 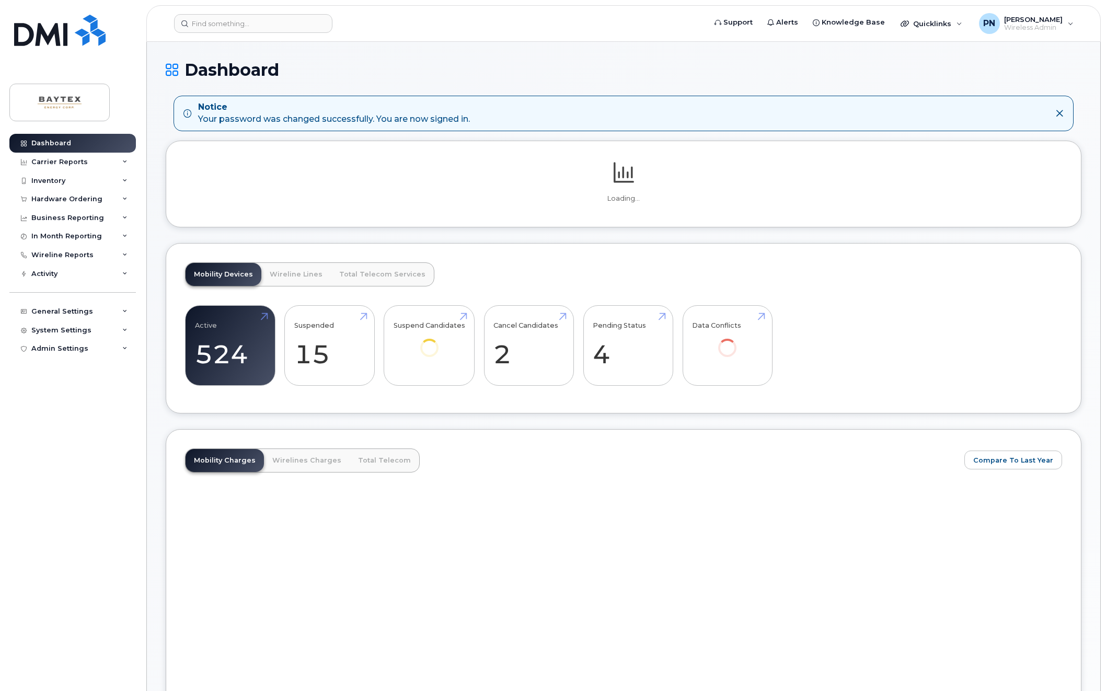 What do you see at coordinates (307, 461) in the screenshot?
I see `a: Wirelines Charges` at bounding box center [307, 461].